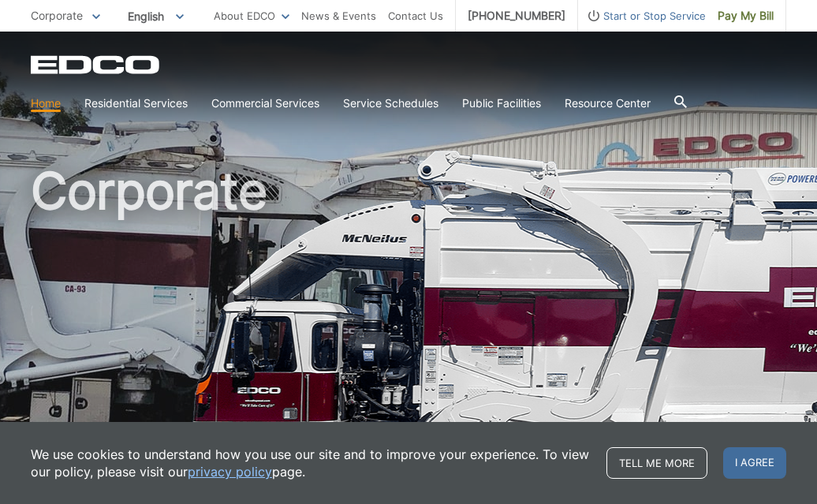  I want to click on a: News & Events, so click(339, 16).